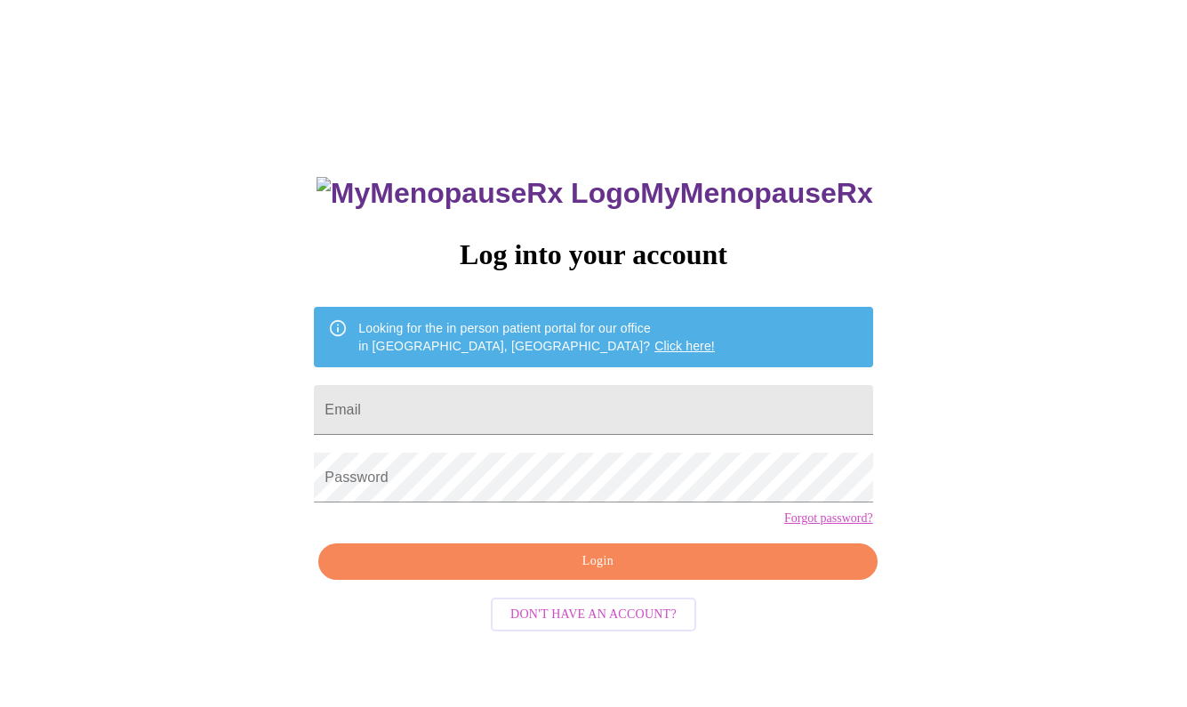 This screenshot has height=707, width=1187. I want to click on img: MyMenopauseRx Logo, so click(478, 193).